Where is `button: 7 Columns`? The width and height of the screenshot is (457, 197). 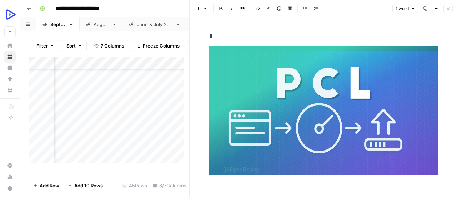
button: 7 Columns is located at coordinates (109, 46).